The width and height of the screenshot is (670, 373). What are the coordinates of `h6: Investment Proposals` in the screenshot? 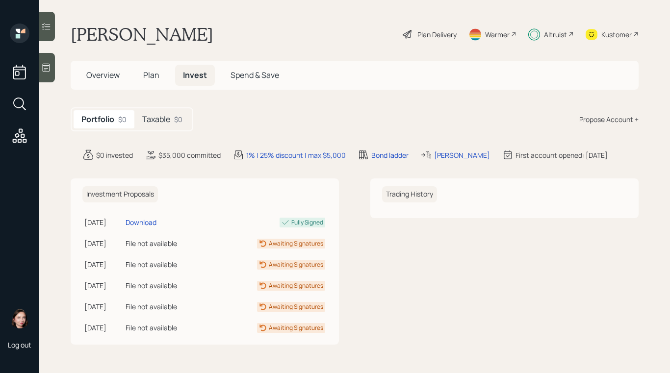 It's located at (120, 194).